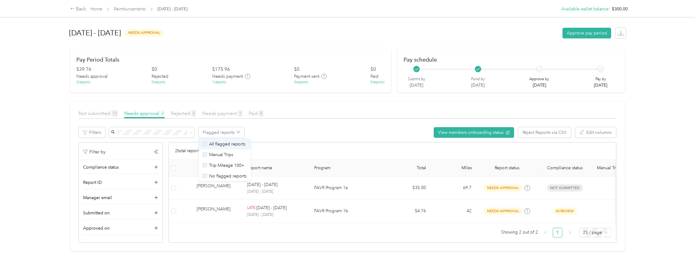 The image size is (698, 268). What do you see at coordinates (596, 132) in the screenshot?
I see `button: Edit columns` at bounding box center [596, 132].